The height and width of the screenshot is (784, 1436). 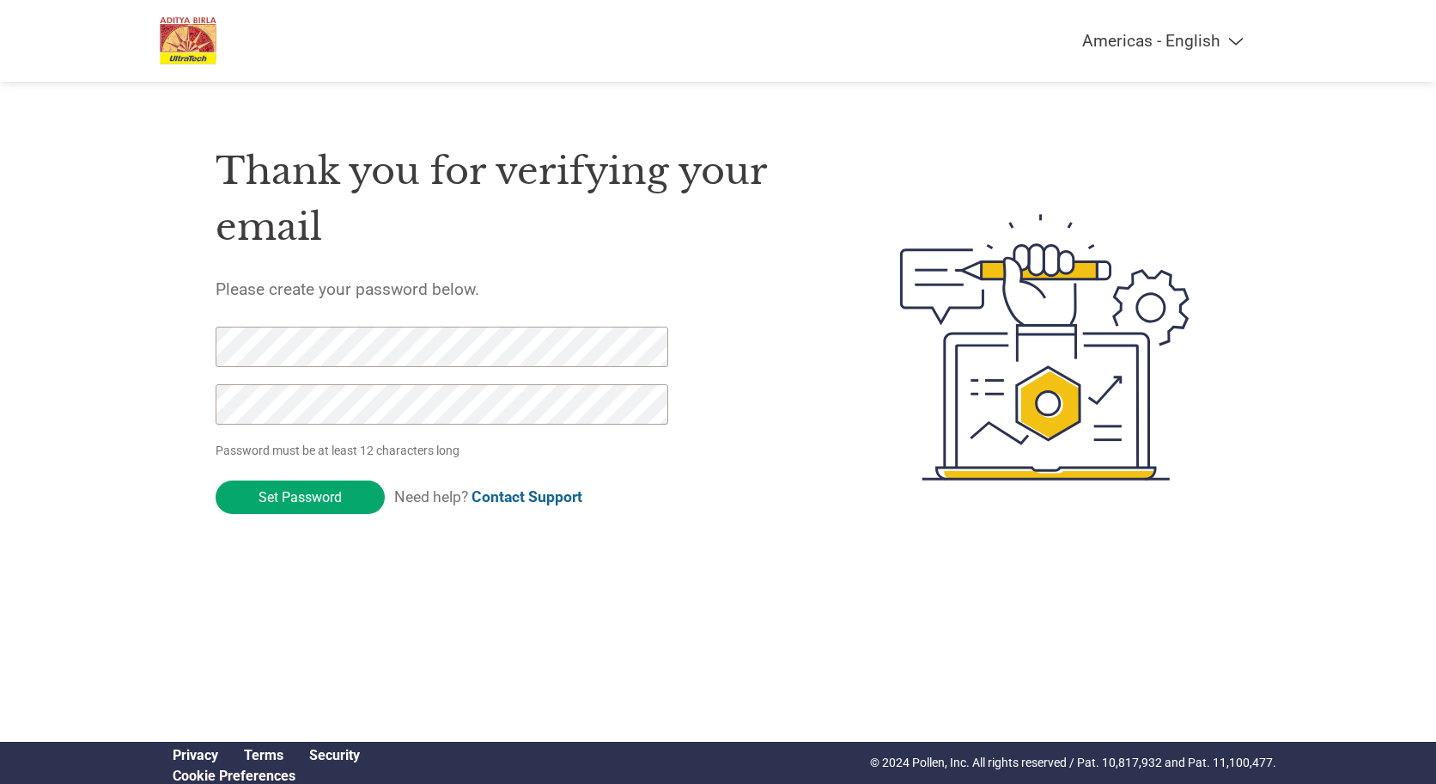 I want to click on h1: Thank you for verifying your email, so click(x=517, y=198).